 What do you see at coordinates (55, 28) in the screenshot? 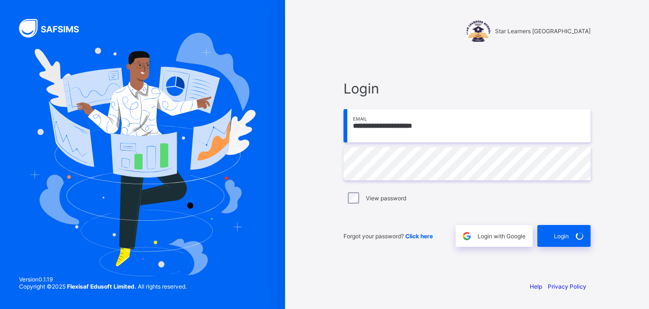
I see `img: SAFSIMS Logo` at bounding box center [55, 28].